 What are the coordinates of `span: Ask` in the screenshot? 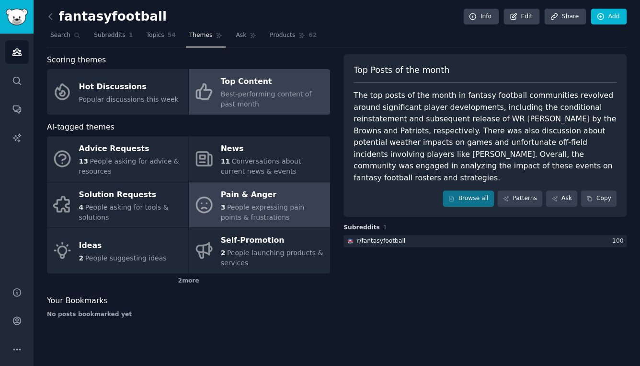 It's located at (241, 35).